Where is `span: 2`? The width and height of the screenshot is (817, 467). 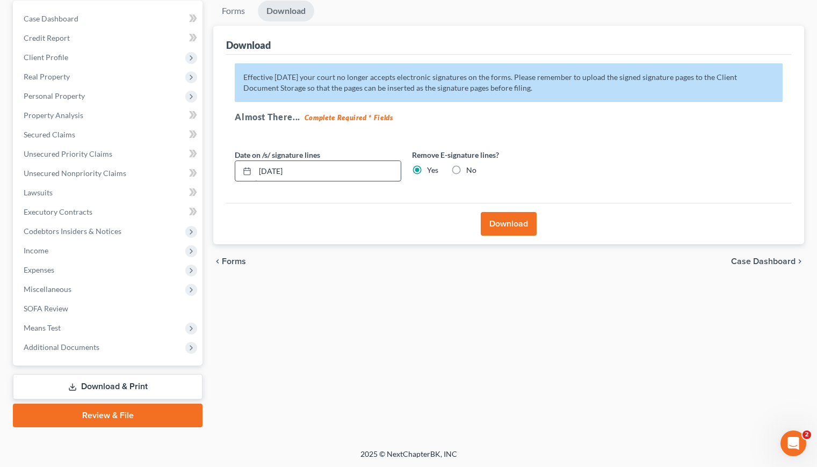
span: 2 is located at coordinates (807, 435).